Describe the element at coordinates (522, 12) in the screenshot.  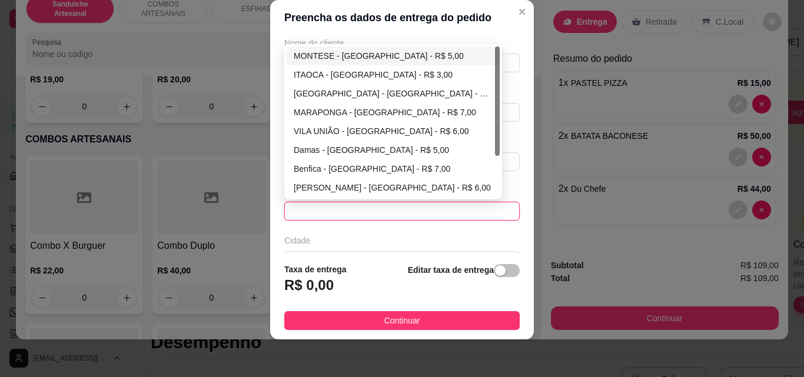
I see `button: Close` at that location.